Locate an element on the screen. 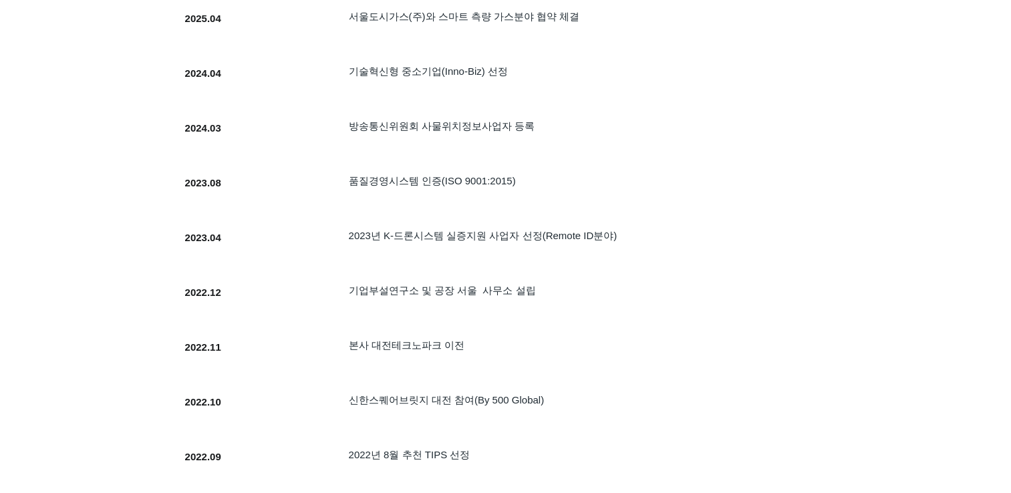 The image size is (1011, 493). span: 2022.11 is located at coordinates (203, 347).